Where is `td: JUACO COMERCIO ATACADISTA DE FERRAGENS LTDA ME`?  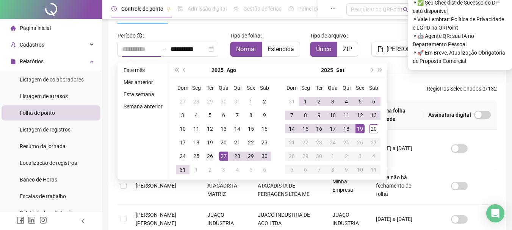 td: JUACO COMERCIO ATACADISTA DE FERRAGENS LTDA ME is located at coordinates (289, 186).